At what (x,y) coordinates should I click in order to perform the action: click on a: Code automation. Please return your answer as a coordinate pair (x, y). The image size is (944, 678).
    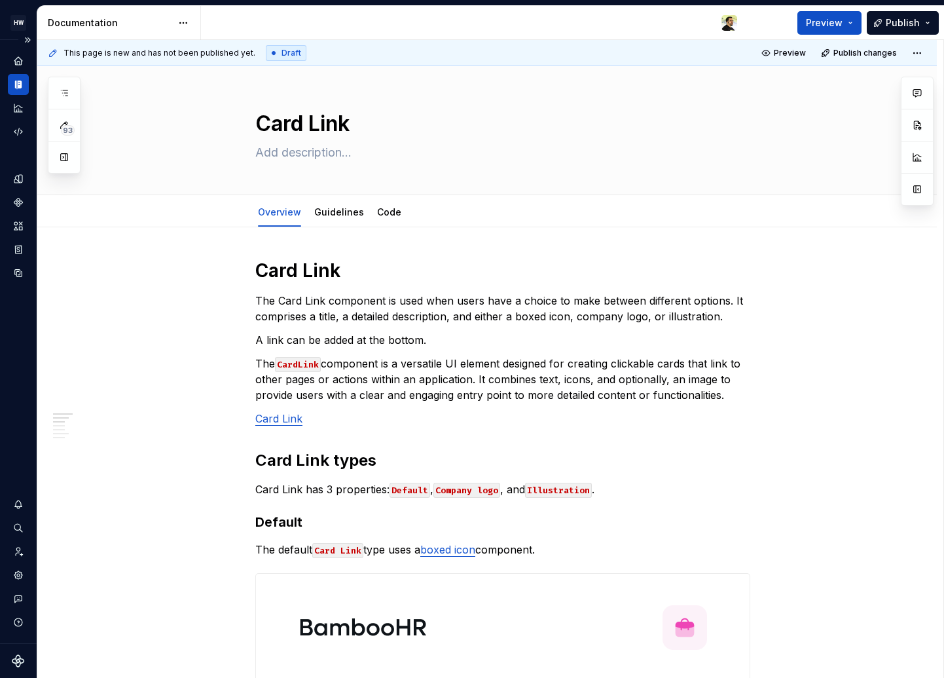
    Looking at the image, I should click on (18, 132).